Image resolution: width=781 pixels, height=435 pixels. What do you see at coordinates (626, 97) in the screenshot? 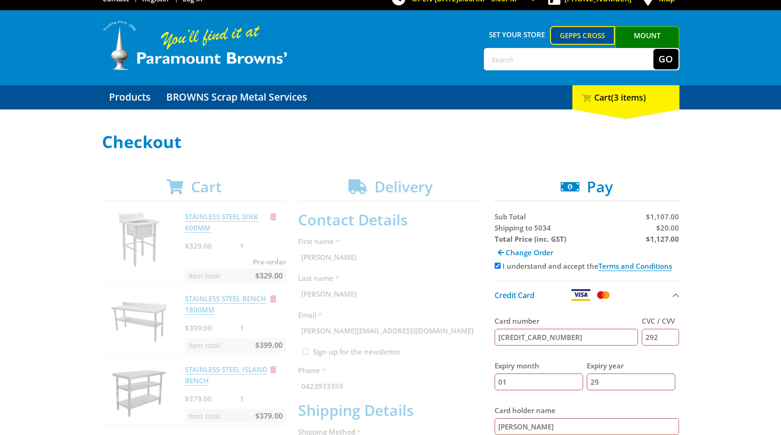
I see `div: Cart` at bounding box center [626, 97].